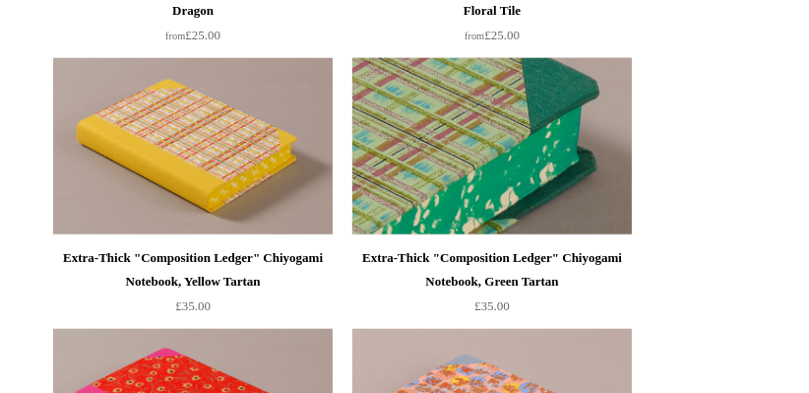 The height and width of the screenshot is (393, 809). Describe the element at coordinates (193, 270) in the screenshot. I see `div: Extra-Thick "Composition Ledger" Chiyogami Notebook, Yellow Tartan` at that location.